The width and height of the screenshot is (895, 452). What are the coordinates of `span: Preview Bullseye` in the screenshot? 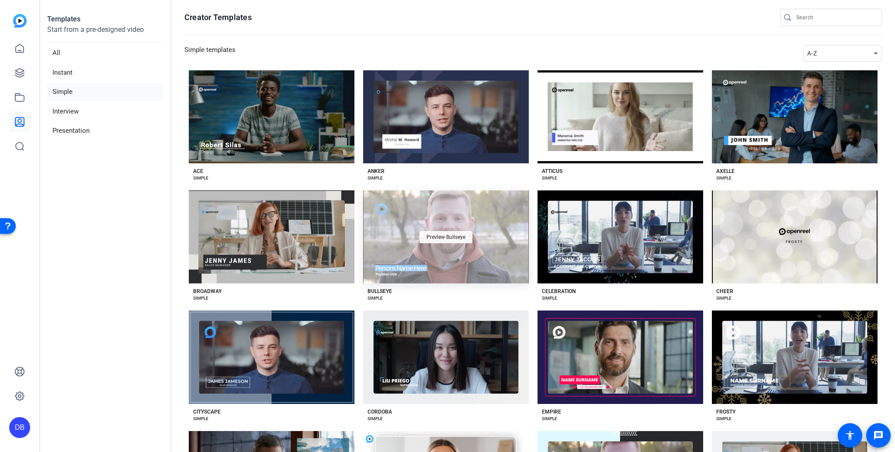 It's located at (446, 237).